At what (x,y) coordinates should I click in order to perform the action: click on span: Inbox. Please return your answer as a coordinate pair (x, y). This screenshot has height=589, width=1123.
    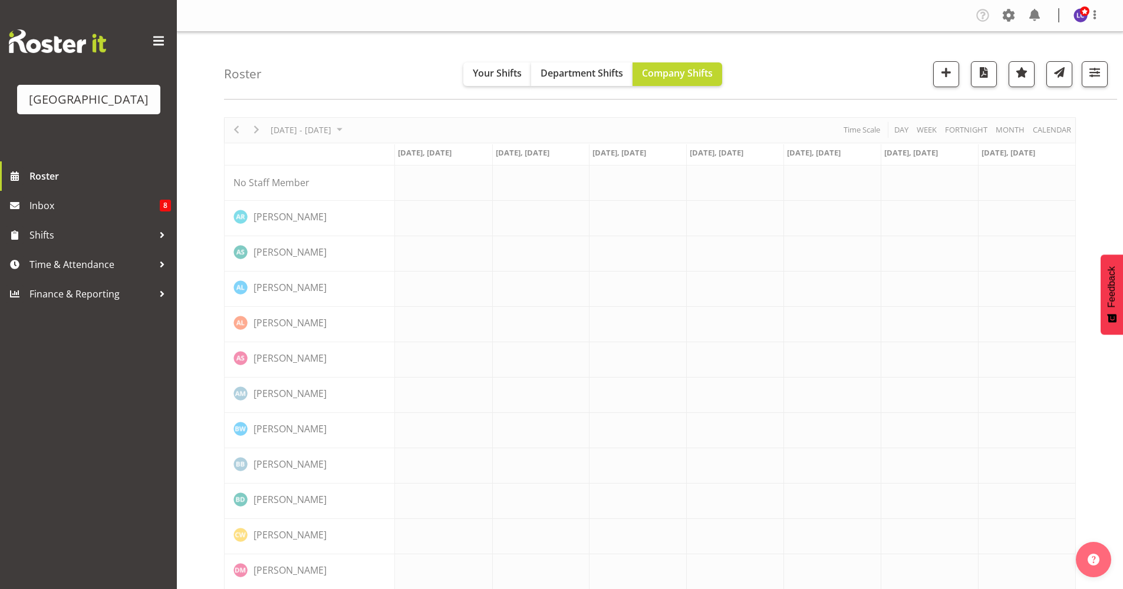
    Looking at the image, I should click on (94, 206).